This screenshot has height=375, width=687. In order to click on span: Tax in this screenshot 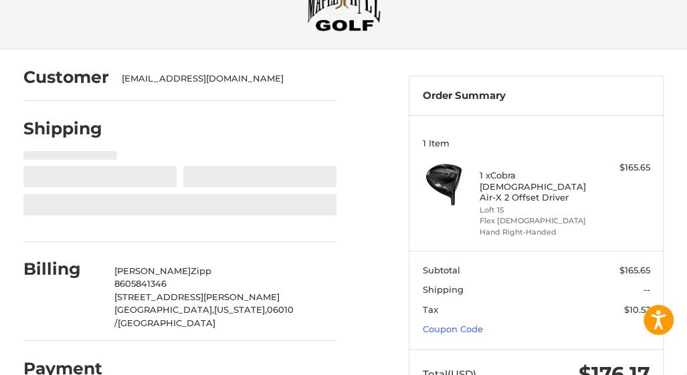, I will do `click(429, 309)`.